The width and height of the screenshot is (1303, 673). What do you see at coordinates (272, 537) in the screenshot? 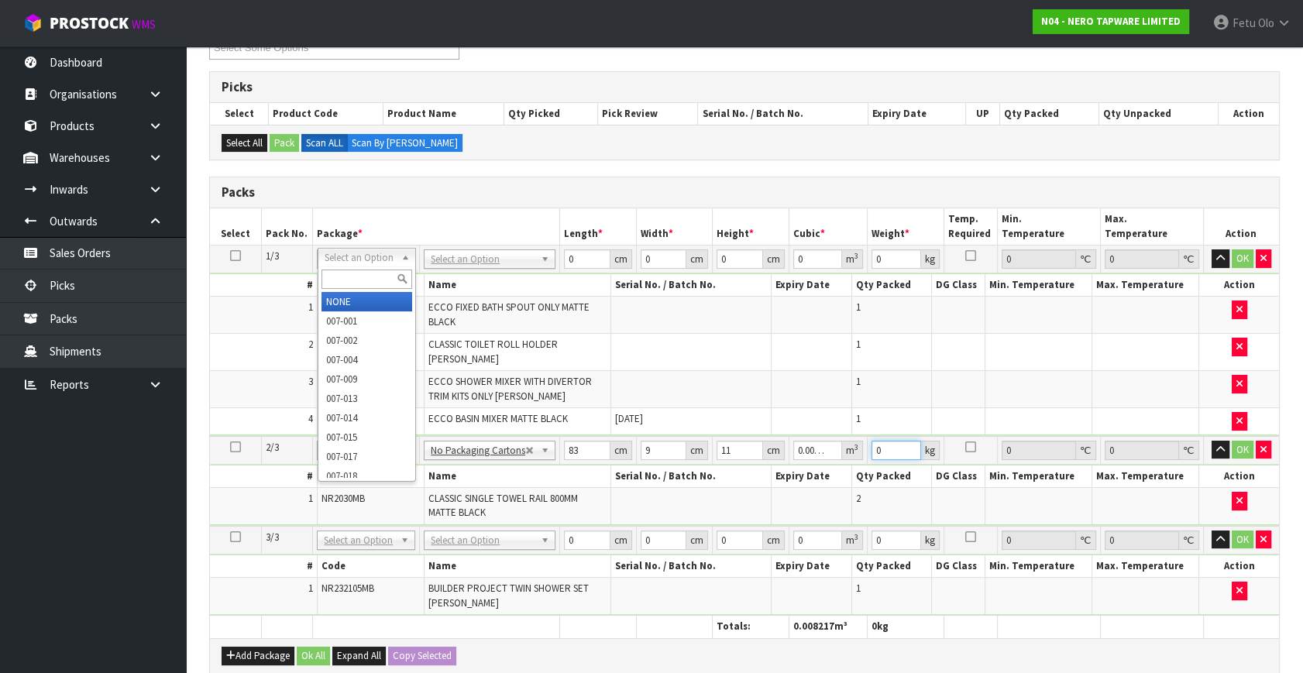
I see `span: 3/3` at bounding box center [272, 537].